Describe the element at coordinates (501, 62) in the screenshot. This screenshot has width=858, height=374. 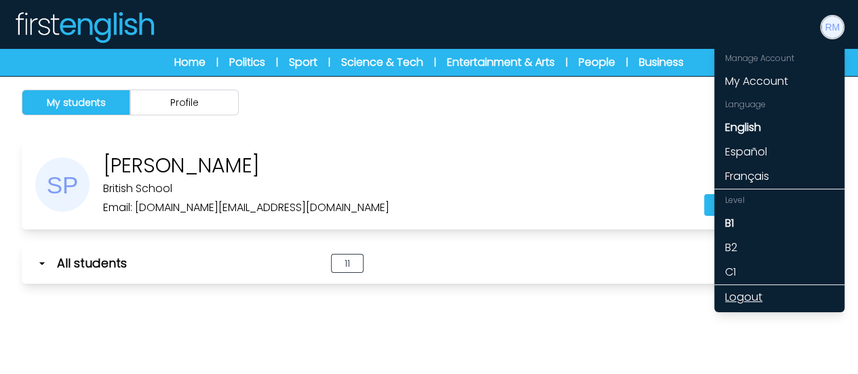
I see `a: Entertainment & Arts` at that location.